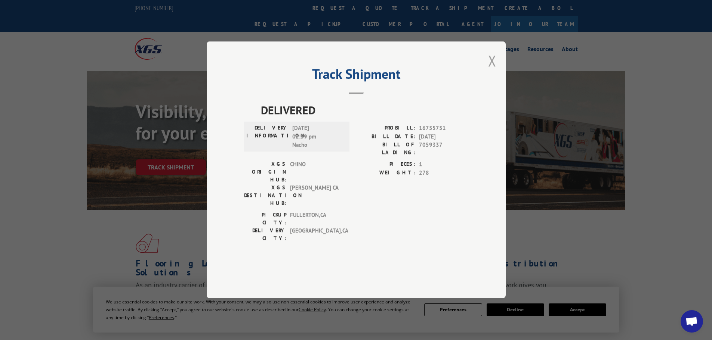 Image resolution: width=712 pixels, height=340 pixels. I want to click on button: Close modal, so click(492, 61).